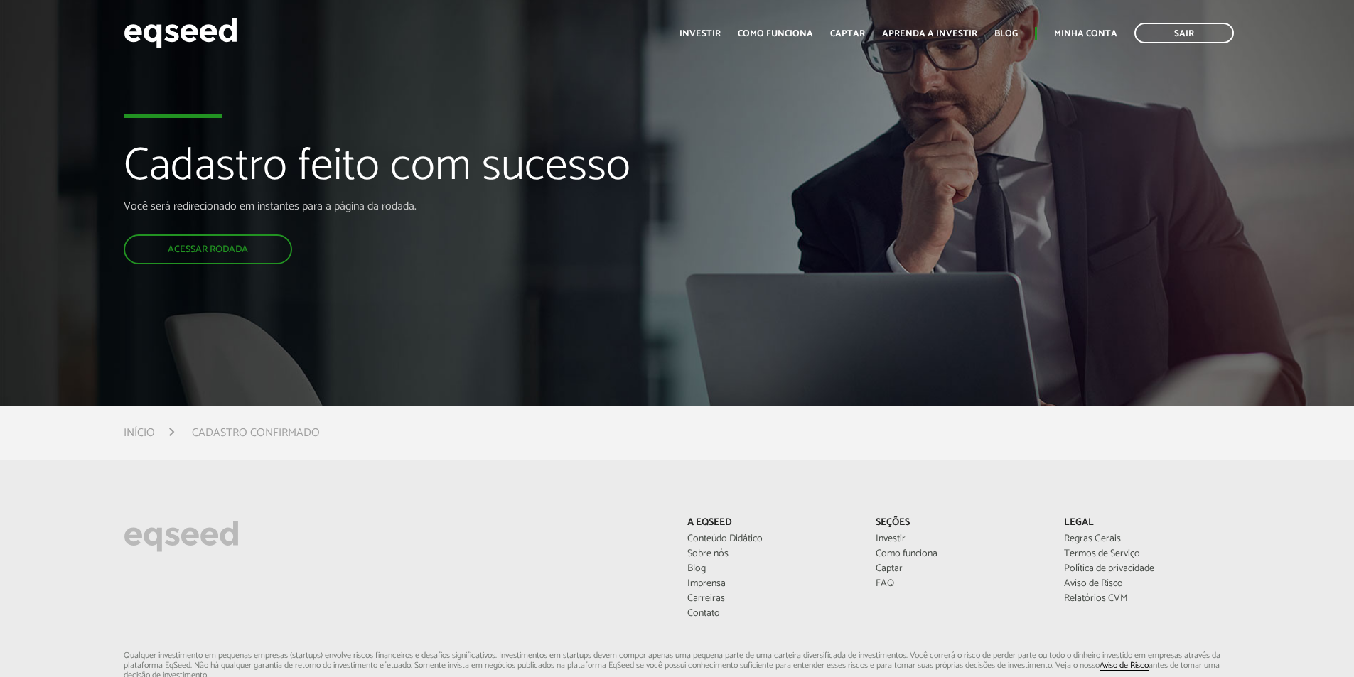 This screenshot has height=677, width=1354. I want to click on a: Política de privacidade, so click(1147, 569).